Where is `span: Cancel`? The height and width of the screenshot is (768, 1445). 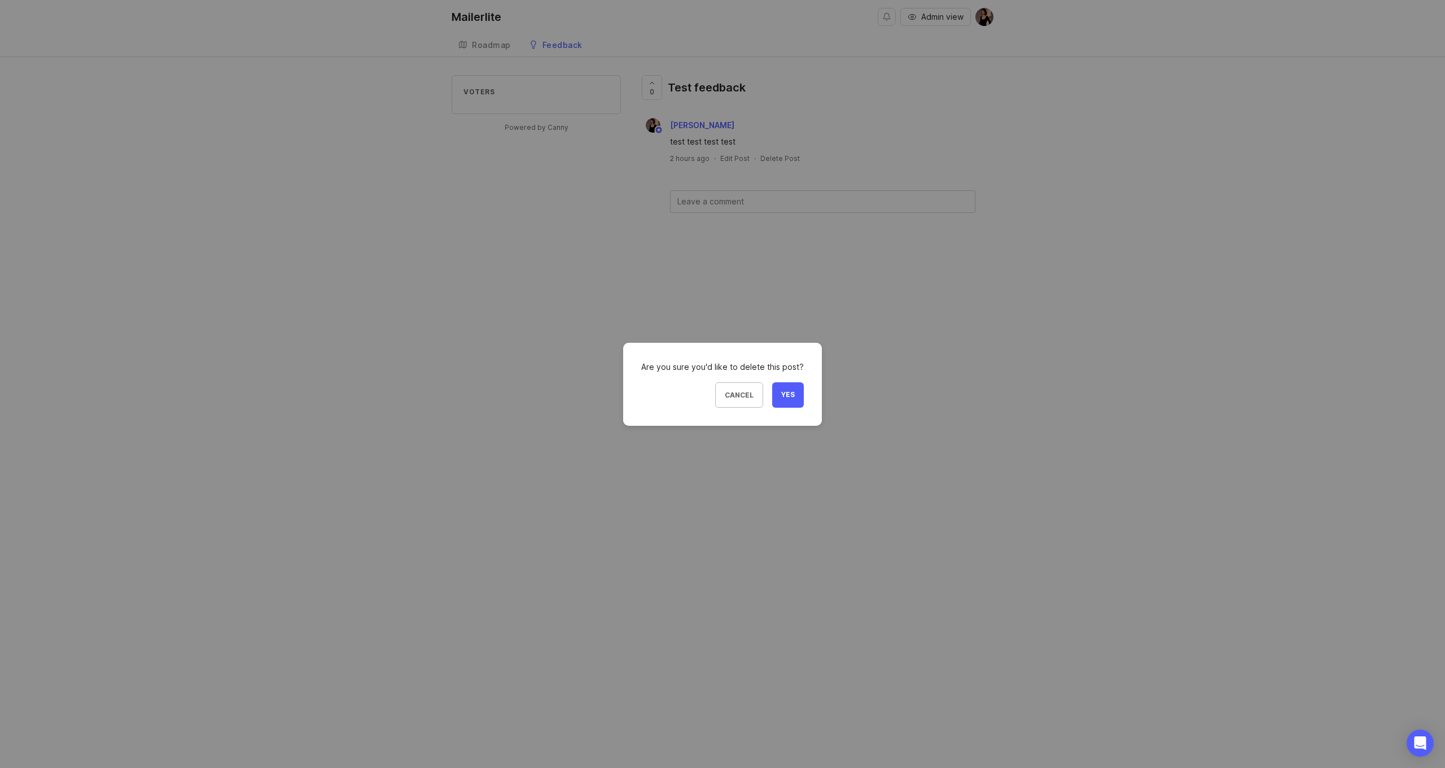 span: Cancel is located at coordinates (739, 395).